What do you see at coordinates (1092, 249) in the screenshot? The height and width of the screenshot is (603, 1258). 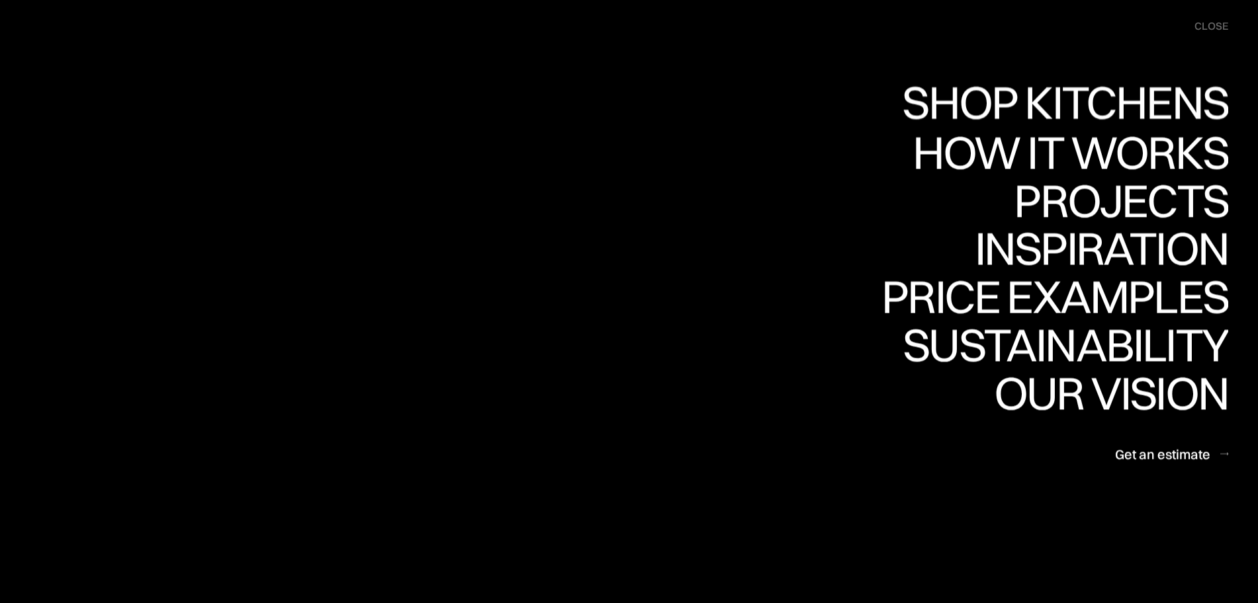 I see `a: InspirationInspiration` at bounding box center [1092, 249].